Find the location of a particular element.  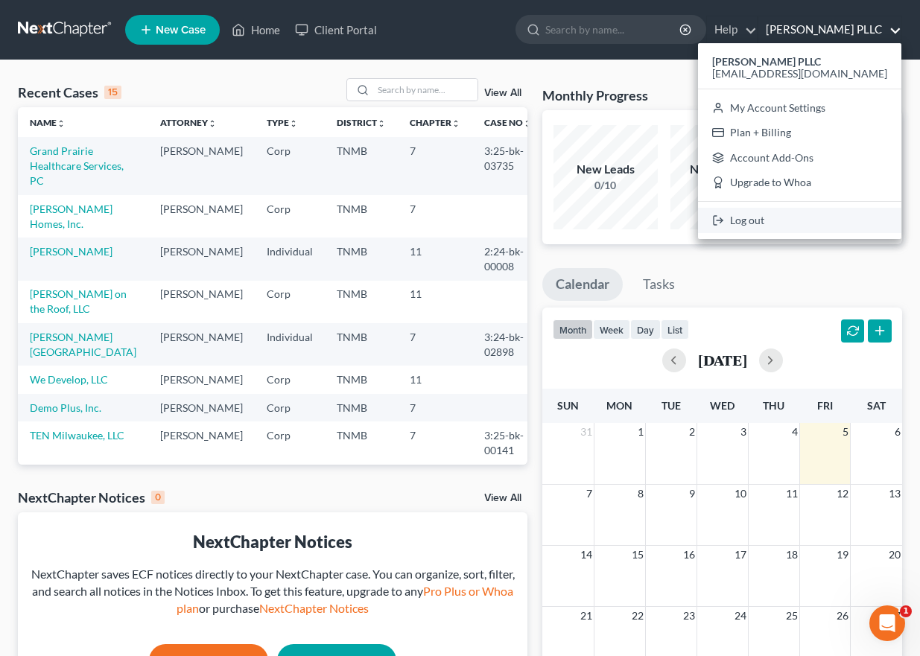

div: 1/10 is located at coordinates (722, 185).